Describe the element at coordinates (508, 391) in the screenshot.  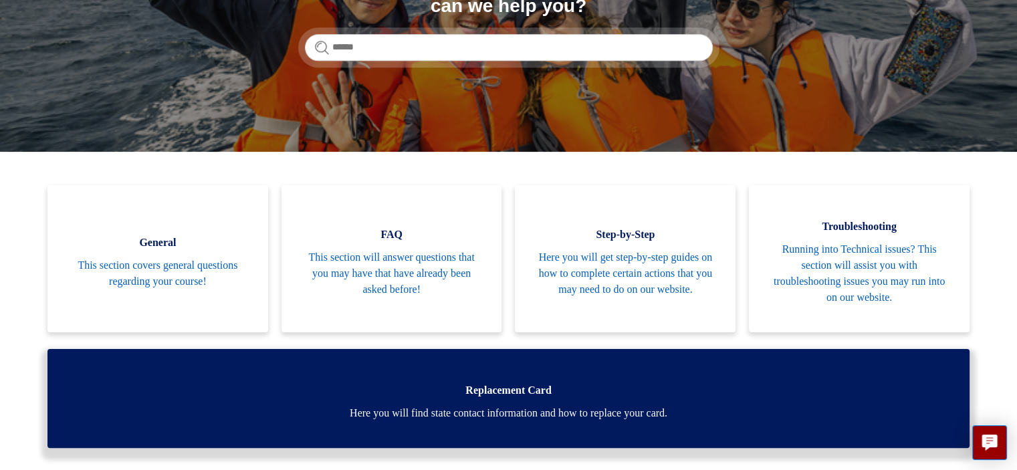
I see `span: Replacement Card` at that location.